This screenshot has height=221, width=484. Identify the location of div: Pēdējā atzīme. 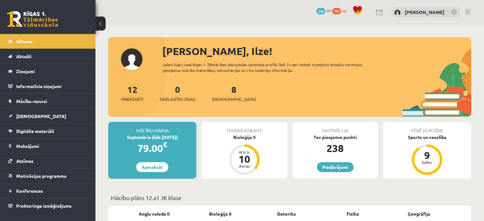
(427, 128).